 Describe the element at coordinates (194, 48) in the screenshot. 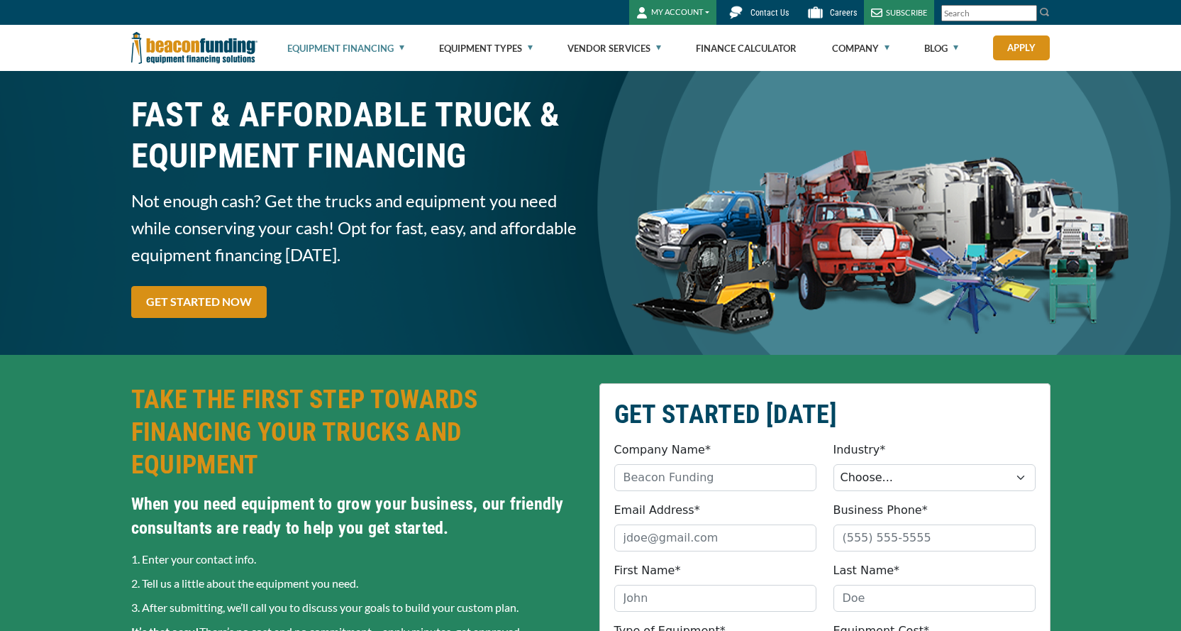

I see `img: Beacon Funding Corporation logo` at that location.